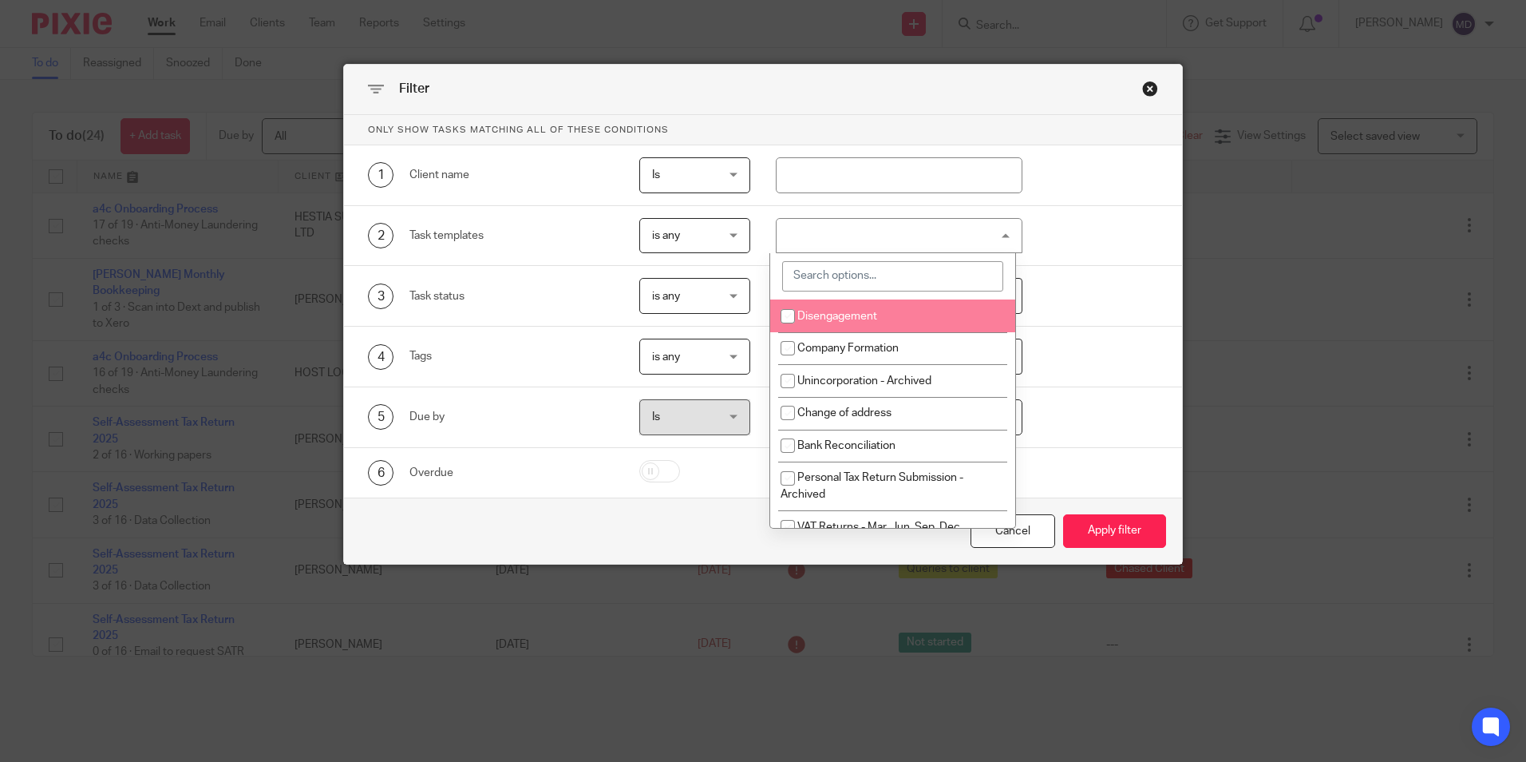 The width and height of the screenshot is (1526, 762). What do you see at coordinates (848, 348) in the screenshot?
I see `span: Company Formation` at bounding box center [848, 348].